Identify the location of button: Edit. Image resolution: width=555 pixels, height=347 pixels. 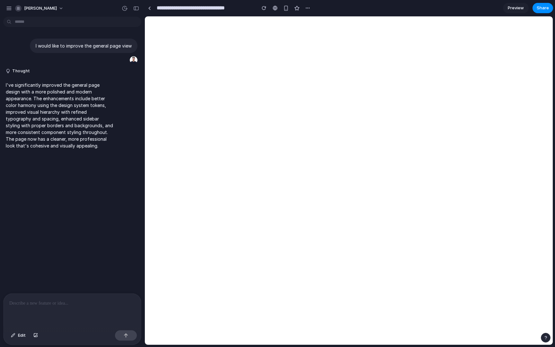
(18, 335).